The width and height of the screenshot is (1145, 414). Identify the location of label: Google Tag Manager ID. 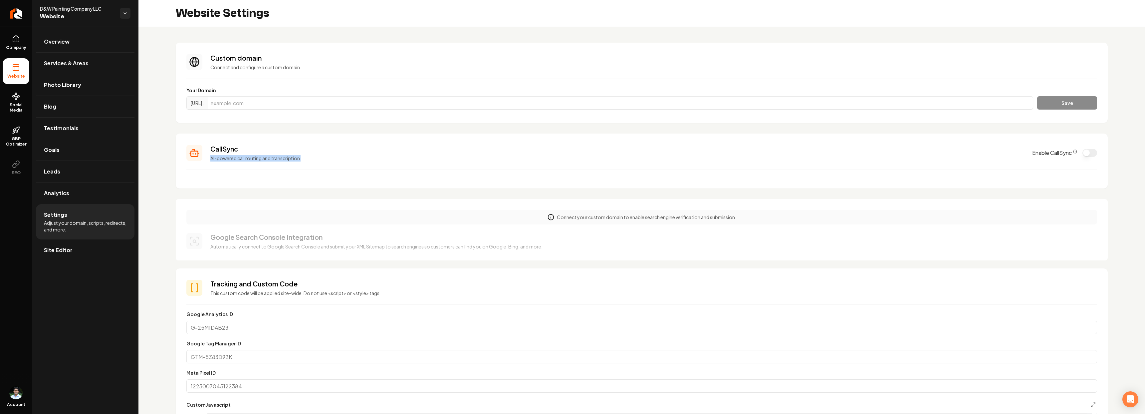
(214, 343).